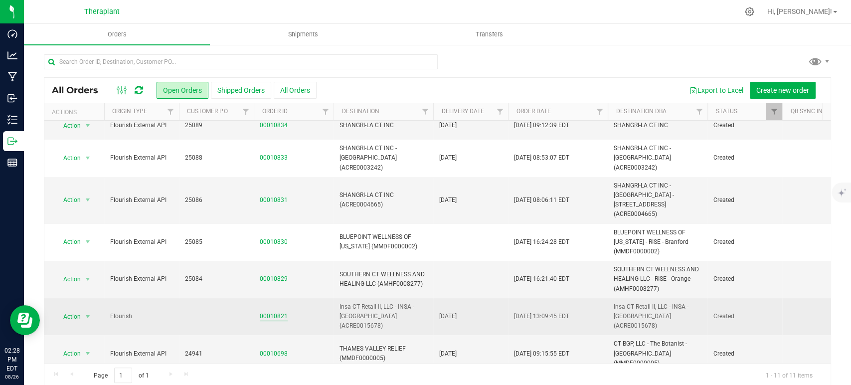 This screenshot has width=851, height=385. Describe the element at coordinates (274, 242) in the screenshot. I see `a: 00010830` at that location.